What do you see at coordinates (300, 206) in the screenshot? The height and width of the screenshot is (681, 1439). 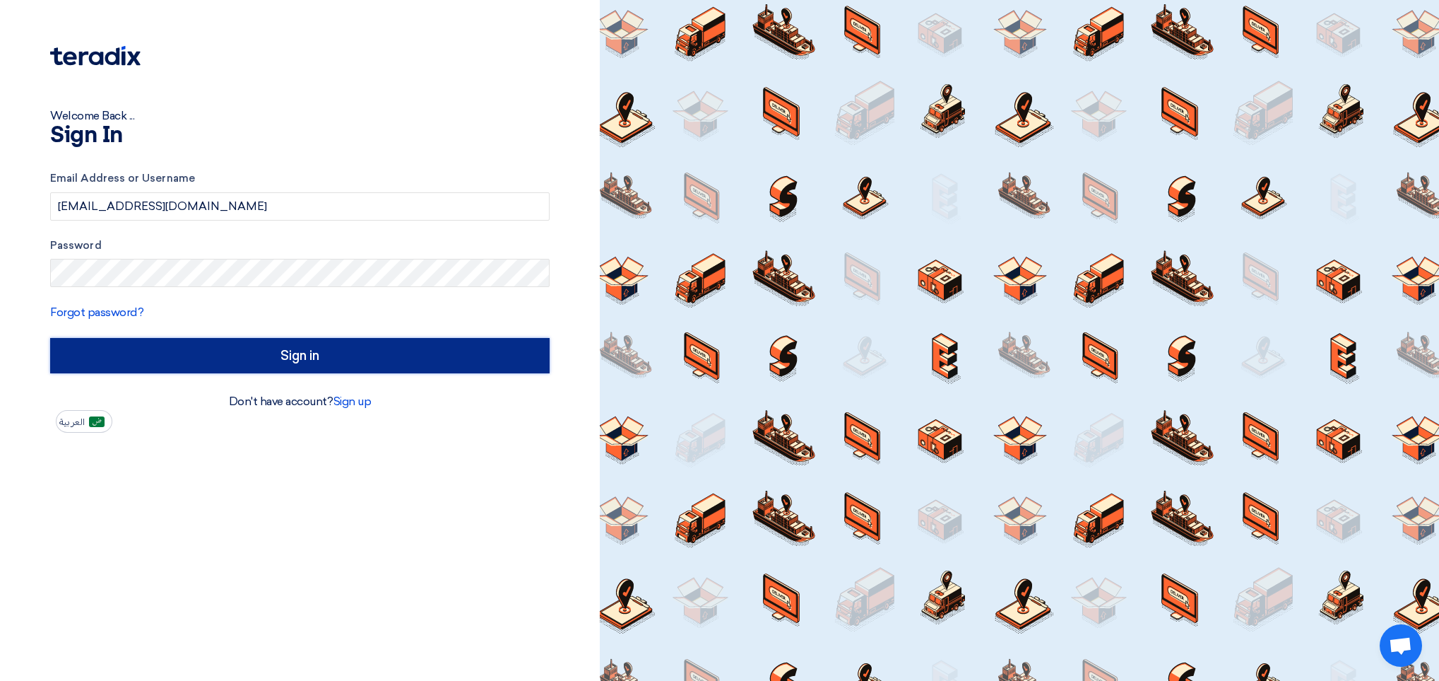 I see `input: Enter your business email or username` at bounding box center [300, 206].